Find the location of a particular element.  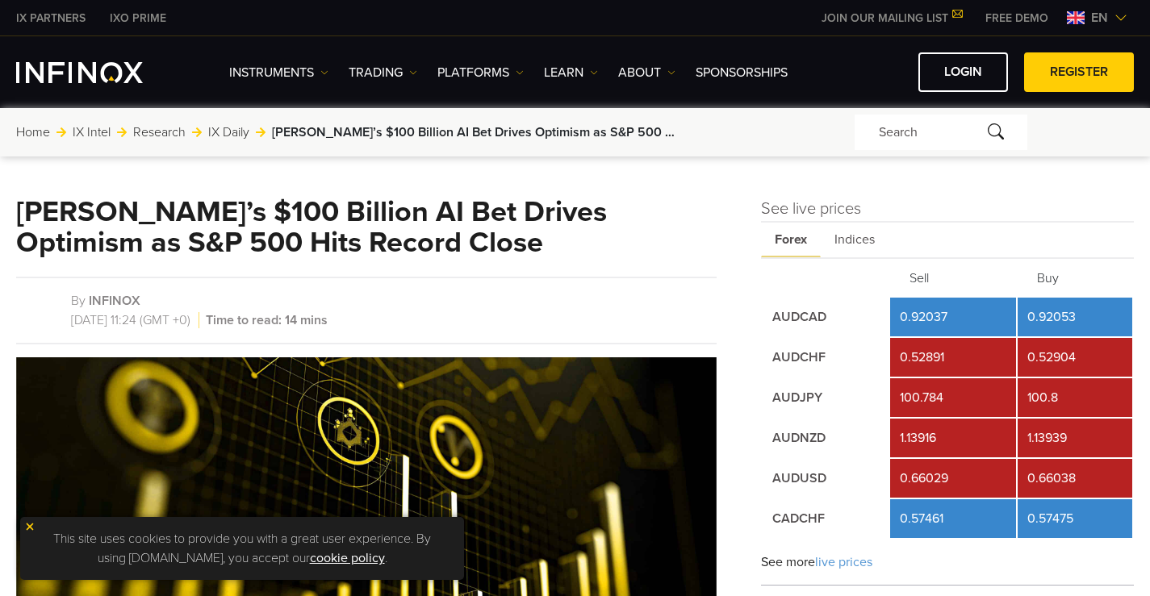

a: REGISTER is located at coordinates (1079, 72).